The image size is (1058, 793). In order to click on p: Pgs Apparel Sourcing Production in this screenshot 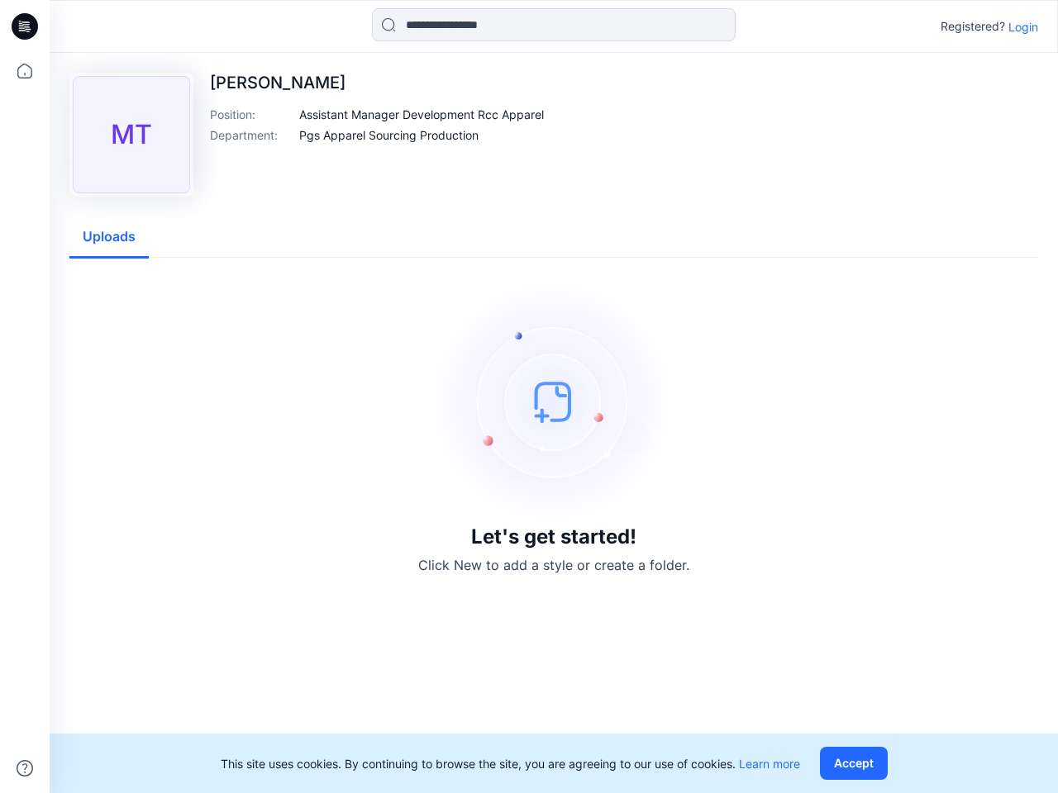, I will do `click(388, 135)`.